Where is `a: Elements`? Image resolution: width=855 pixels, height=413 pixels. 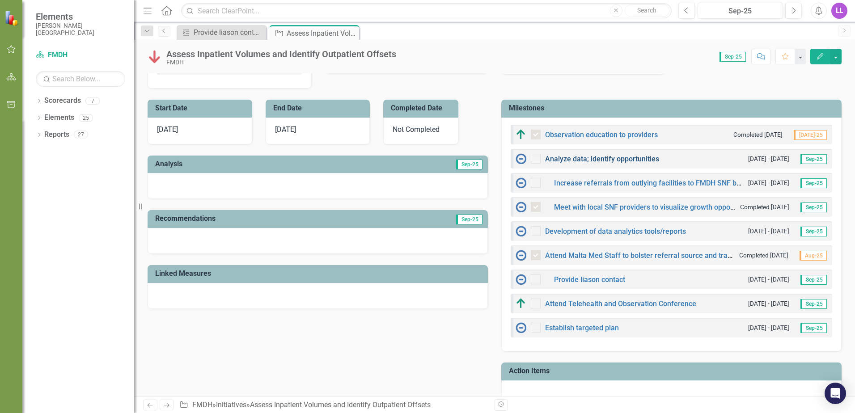
a: Elements is located at coordinates (59, 118).